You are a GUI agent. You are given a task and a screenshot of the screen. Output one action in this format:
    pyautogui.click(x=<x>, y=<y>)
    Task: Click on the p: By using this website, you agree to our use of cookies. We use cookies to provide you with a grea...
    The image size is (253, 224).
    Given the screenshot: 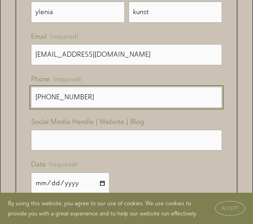 What is the action you would take?
    pyautogui.click(x=107, y=209)
    